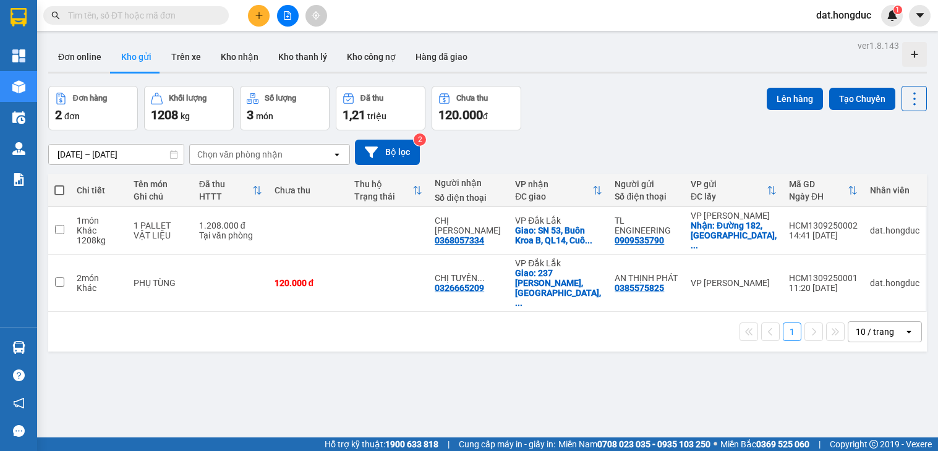  I want to click on span: message, so click(19, 431).